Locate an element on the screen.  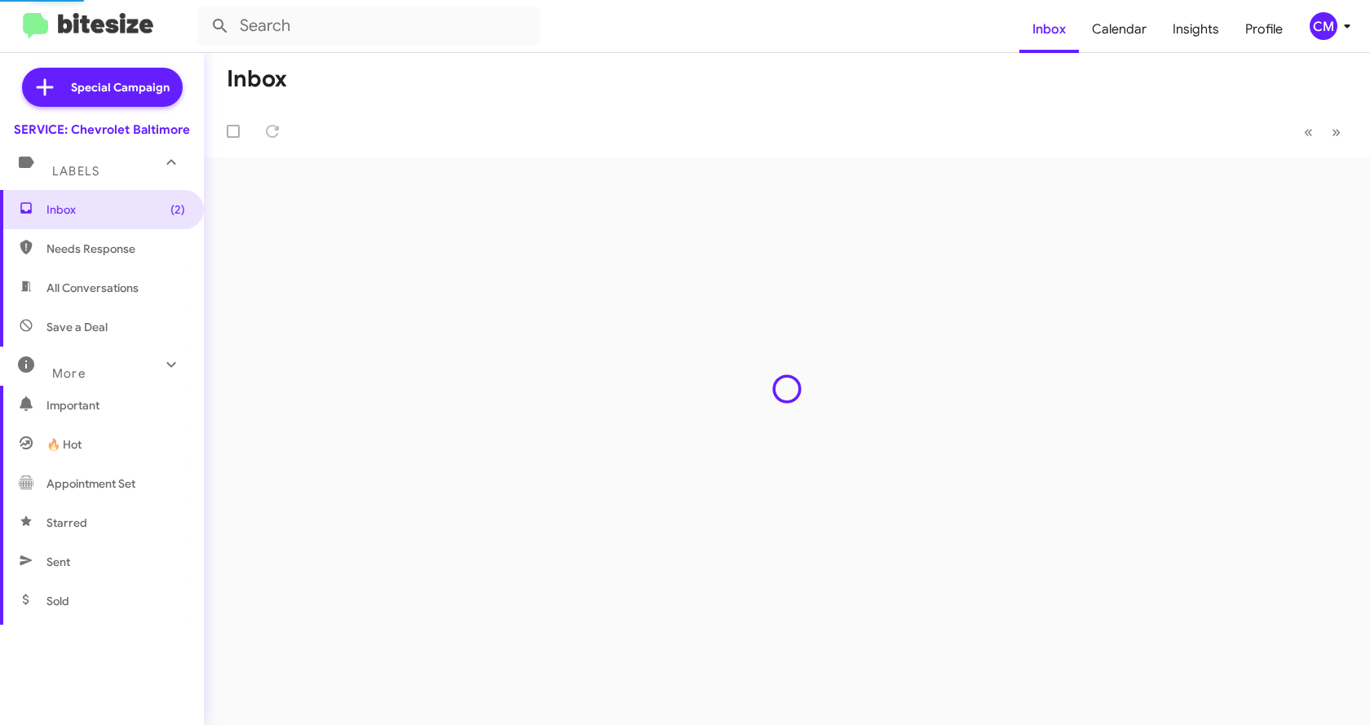
span: Appointment Set is located at coordinates (90, 483).